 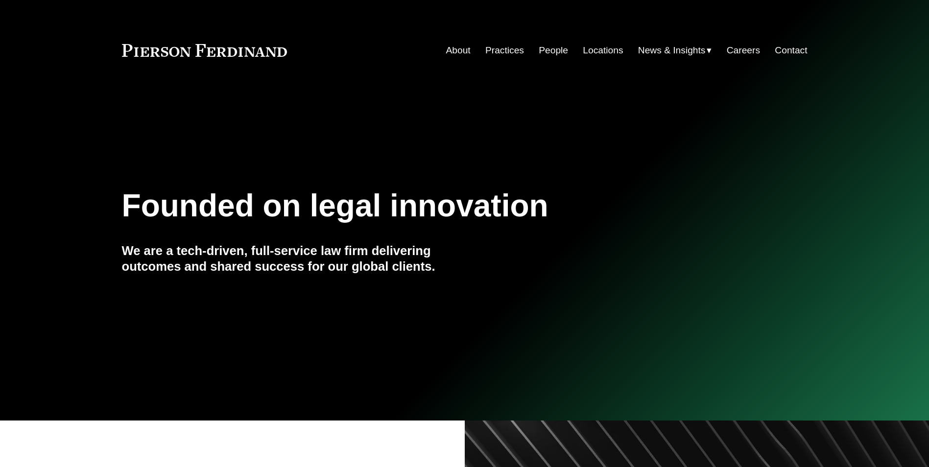 What do you see at coordinates (603, 50) in the screenshot?
I see `a: Locations` at bounding box center [603, 50].